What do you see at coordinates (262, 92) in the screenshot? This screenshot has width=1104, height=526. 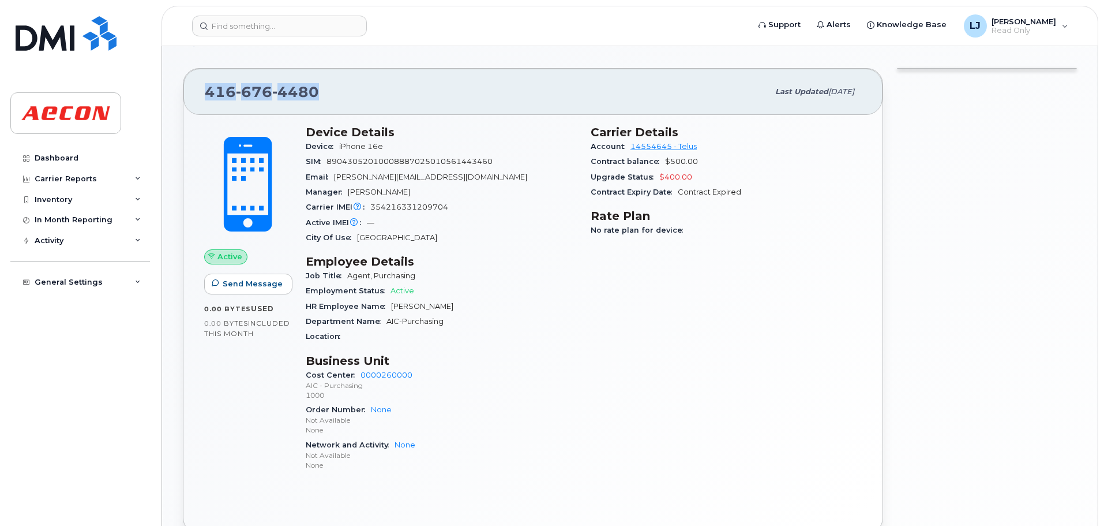 I see `span: 416` at bounding box center [262, 92].